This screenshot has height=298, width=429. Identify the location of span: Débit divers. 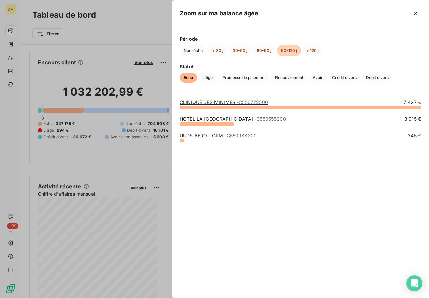
(378, 78).